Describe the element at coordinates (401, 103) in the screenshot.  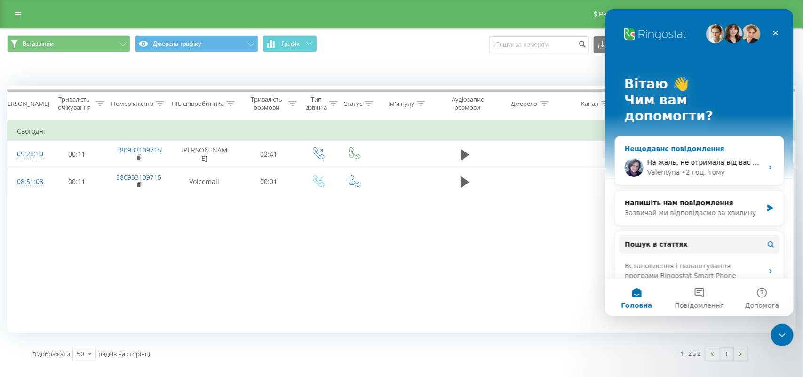
I see `div: Ім'я пулу` at that location.